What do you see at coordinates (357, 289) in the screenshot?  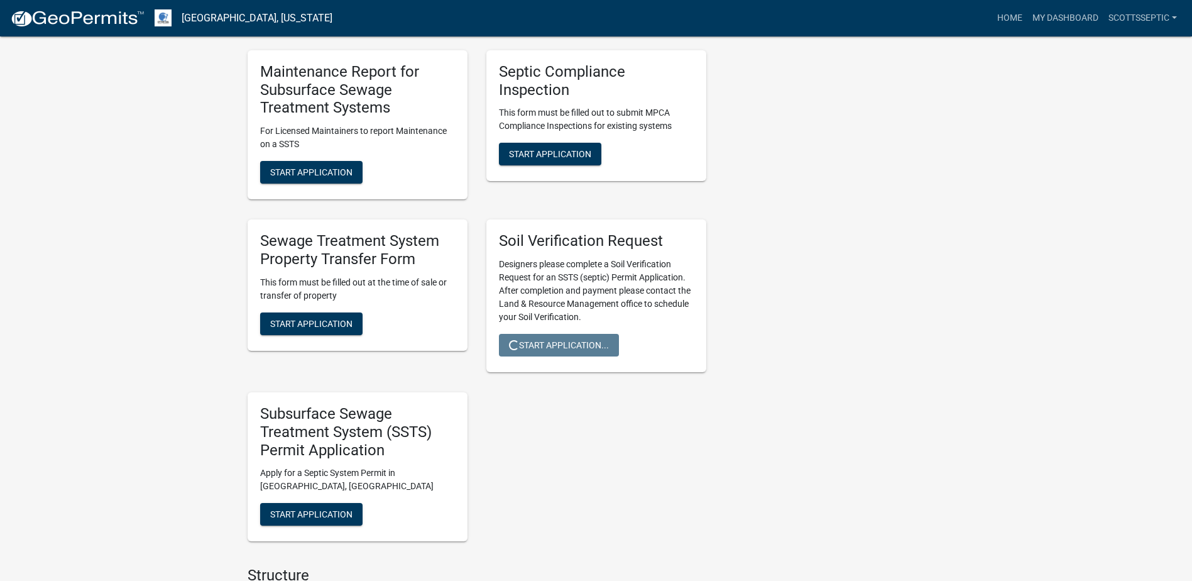 I see `p: This form must be filled out at the time of sale or transfer of property` at bounding box center [357, 289].